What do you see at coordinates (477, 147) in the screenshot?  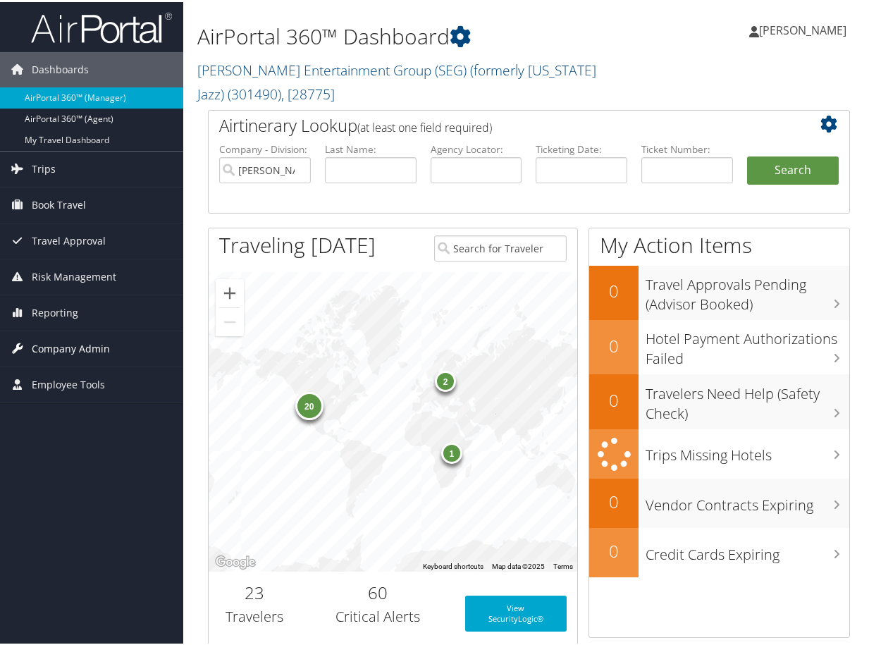 I see `label: Agency Locator:` at bounding box center [477, 147].